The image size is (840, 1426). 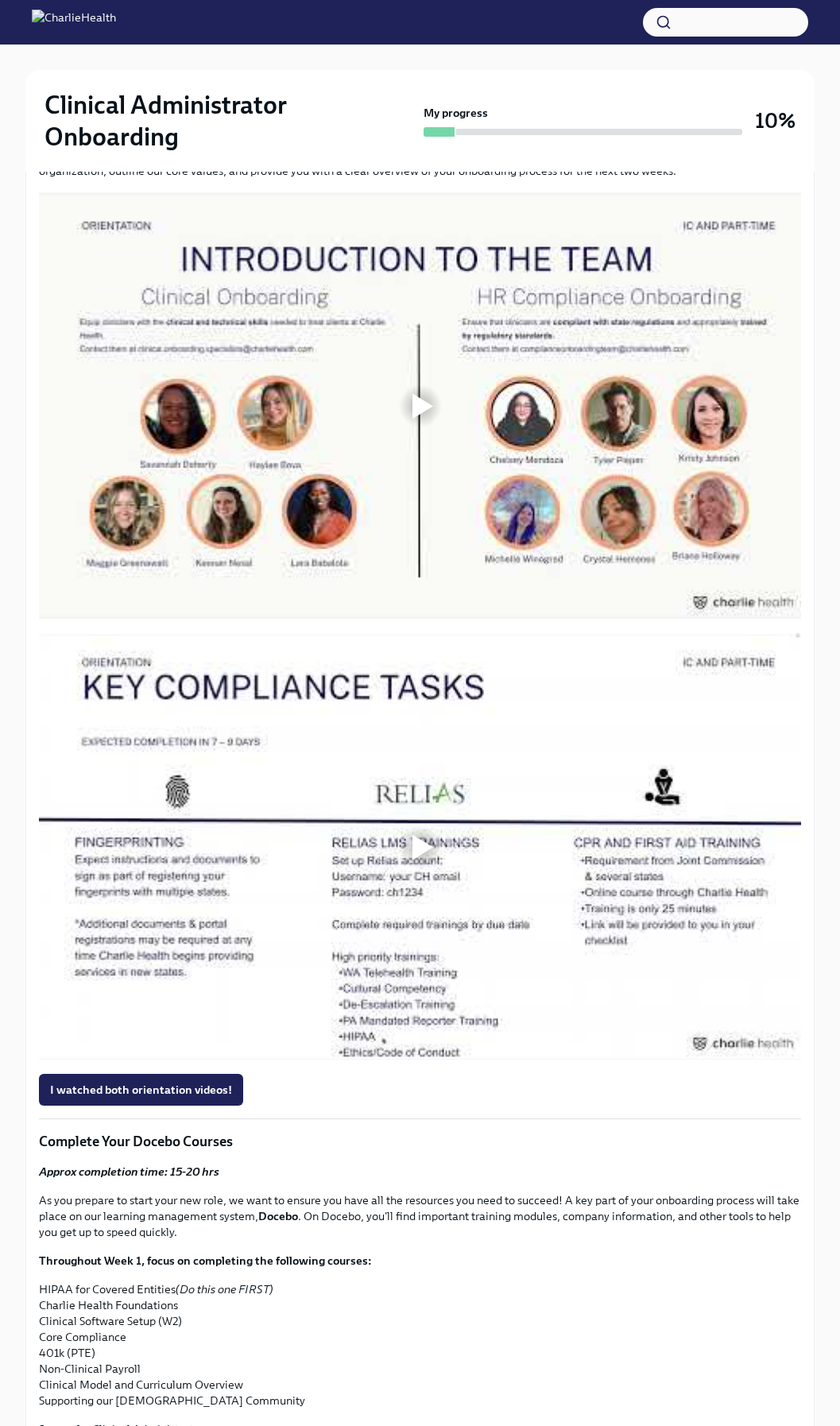 I want to click on strong: Throughout Week 1, focus on completing the following courses:, so click(x=205, y=1260).